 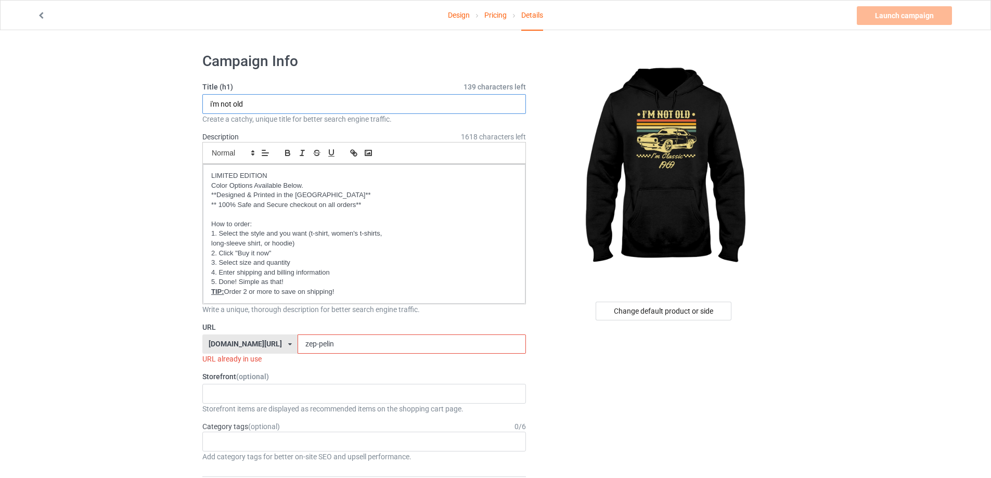 I want to click on span: 1618 characters left, so click(x=493, y=137).